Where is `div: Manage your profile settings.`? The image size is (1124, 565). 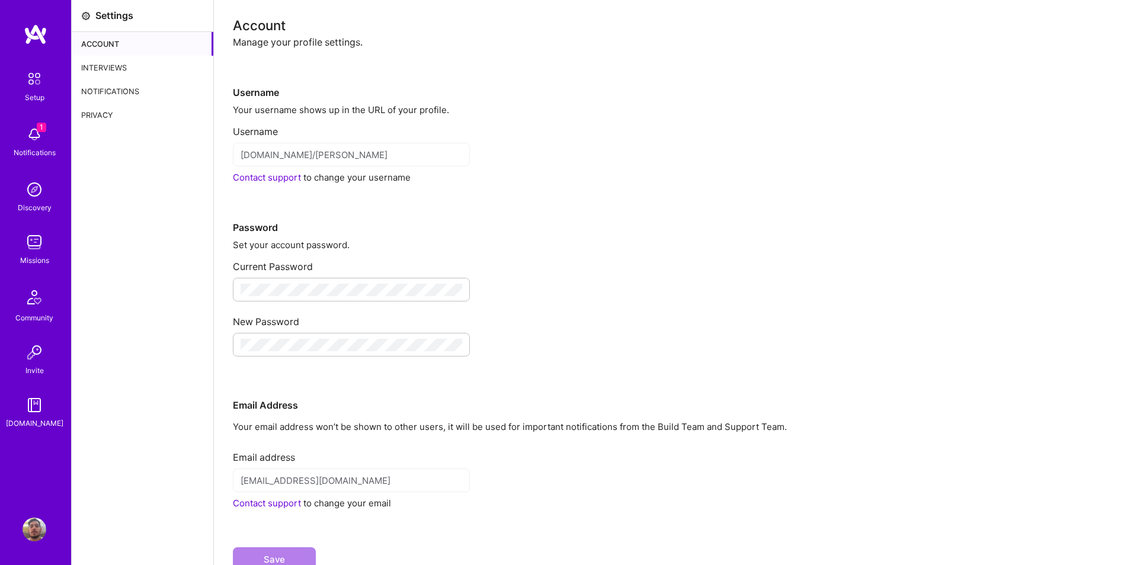
div: Manage your profile settings. is located at coordinates (669, 42).